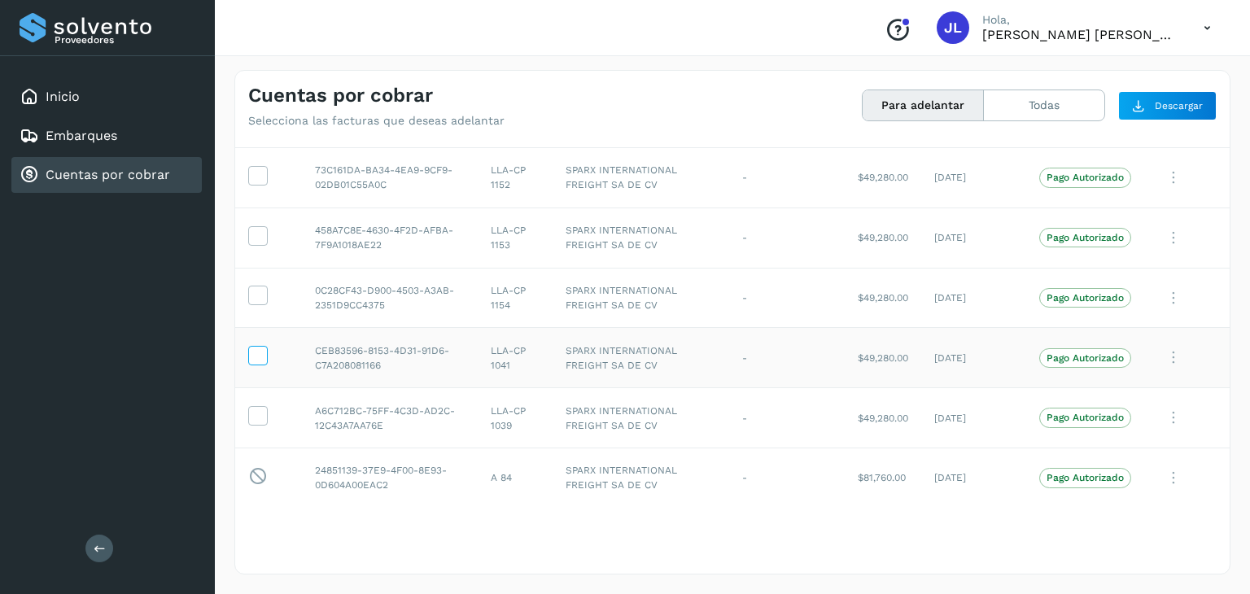 Image resolution: width=1250 pixels, height=594 pixels. What do you see at coordinates (107, 174) in the screenshot?
I see `a: Cuentas por cobrar` at bounding box center [107, 174].